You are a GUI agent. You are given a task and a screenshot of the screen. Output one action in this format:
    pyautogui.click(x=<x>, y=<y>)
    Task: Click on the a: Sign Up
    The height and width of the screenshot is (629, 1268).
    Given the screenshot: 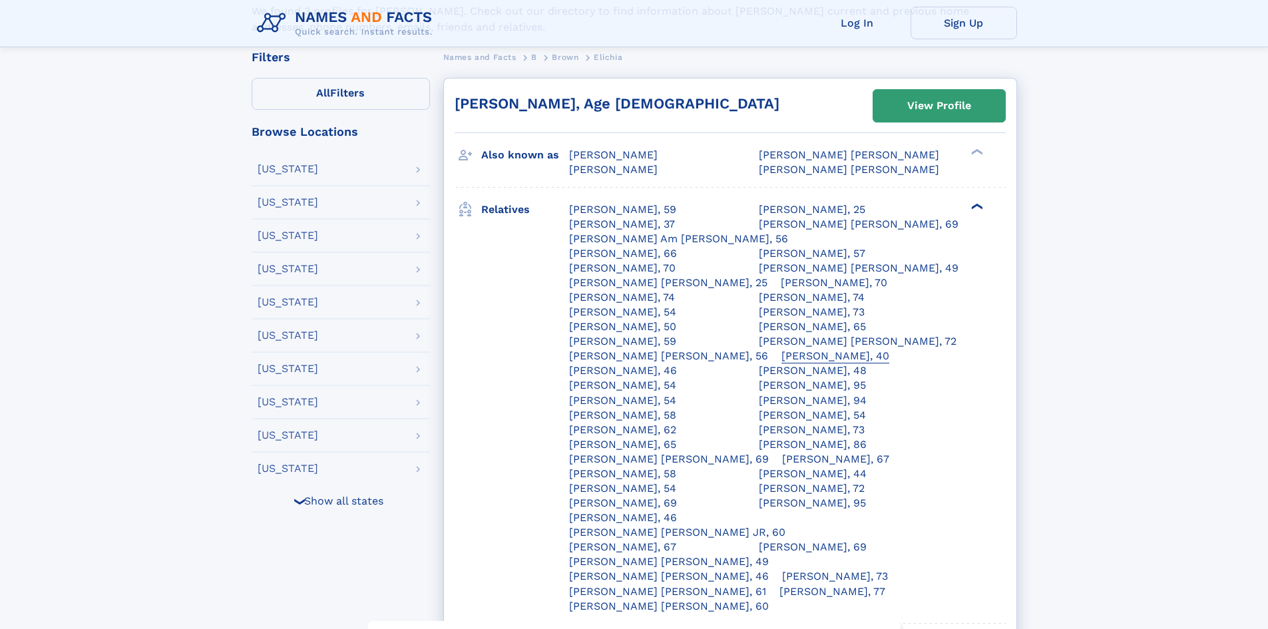 What is the action you would take?
    pyautogui.click(x=964, y=23)
    